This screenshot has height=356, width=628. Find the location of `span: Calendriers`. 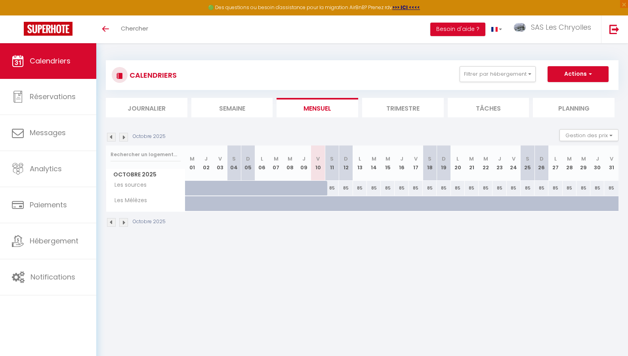

span: Calendriers is located at coordinates (50, 61).